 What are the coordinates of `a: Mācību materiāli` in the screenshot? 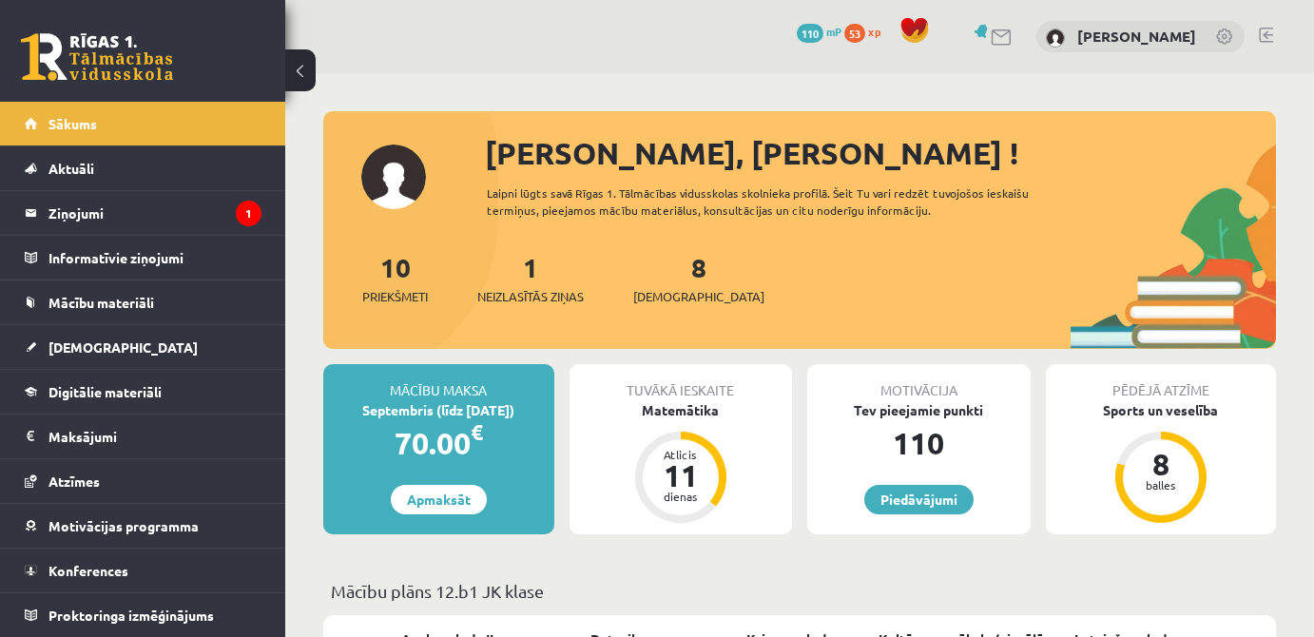 It's located at (143, 302).